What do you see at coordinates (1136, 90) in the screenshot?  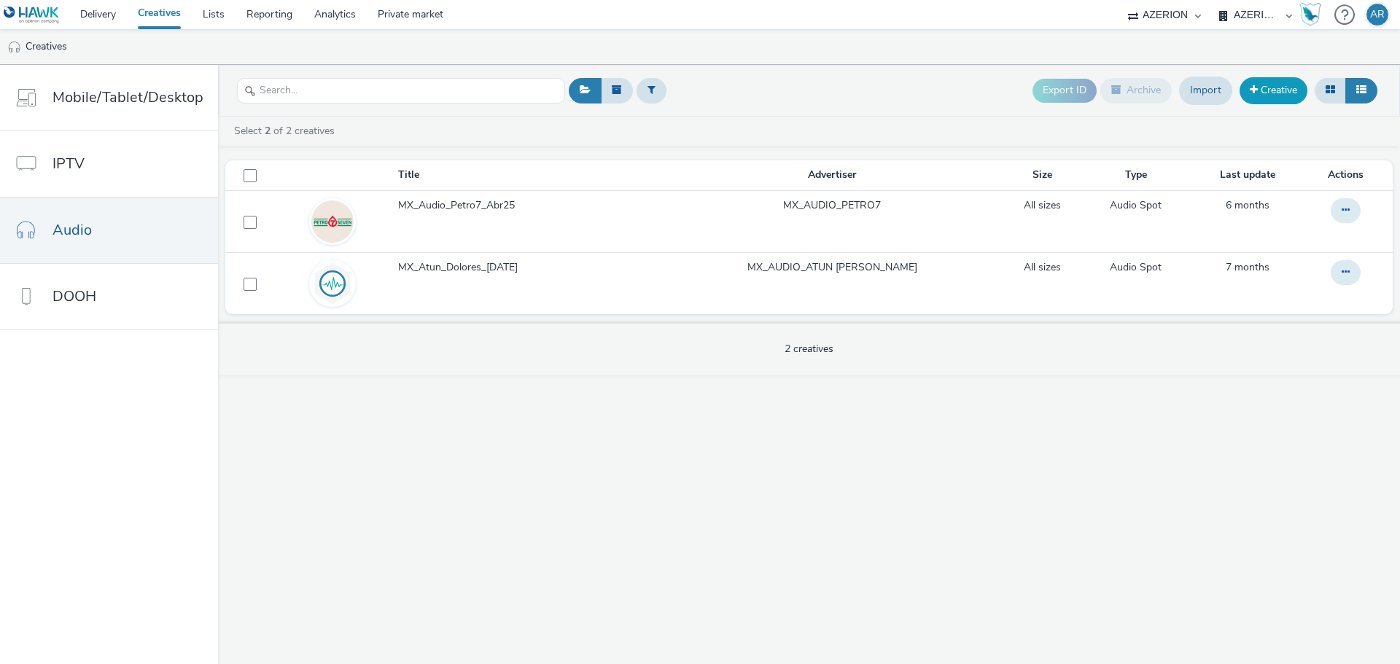 I see `button: Archive` at bounding box center [1136, 90].